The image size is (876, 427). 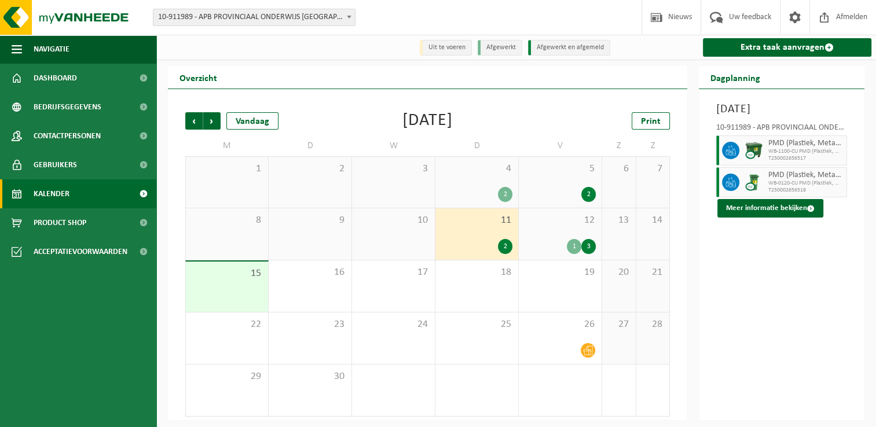 What do you see at coordinates (80, 252) in the screenshot?
I see `span: Acceptatievoorwaarden` at bounding box center [80, 252].